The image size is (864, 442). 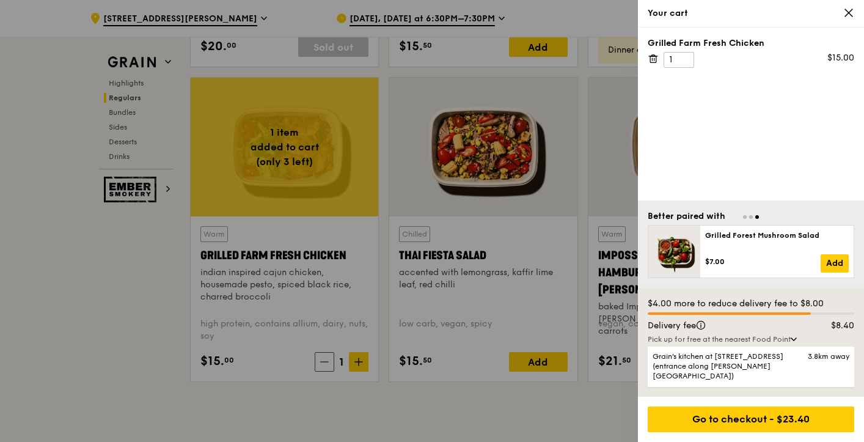 What do you see at coordinates (835, 263) in the screenshot?
I see `a: Add` at bounding box center [835, 263].